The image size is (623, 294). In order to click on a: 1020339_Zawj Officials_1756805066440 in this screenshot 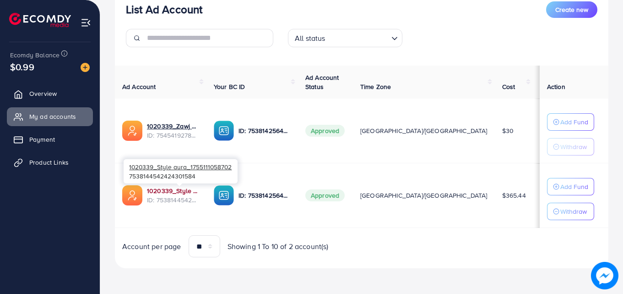, I will do `click(173, 126)`.